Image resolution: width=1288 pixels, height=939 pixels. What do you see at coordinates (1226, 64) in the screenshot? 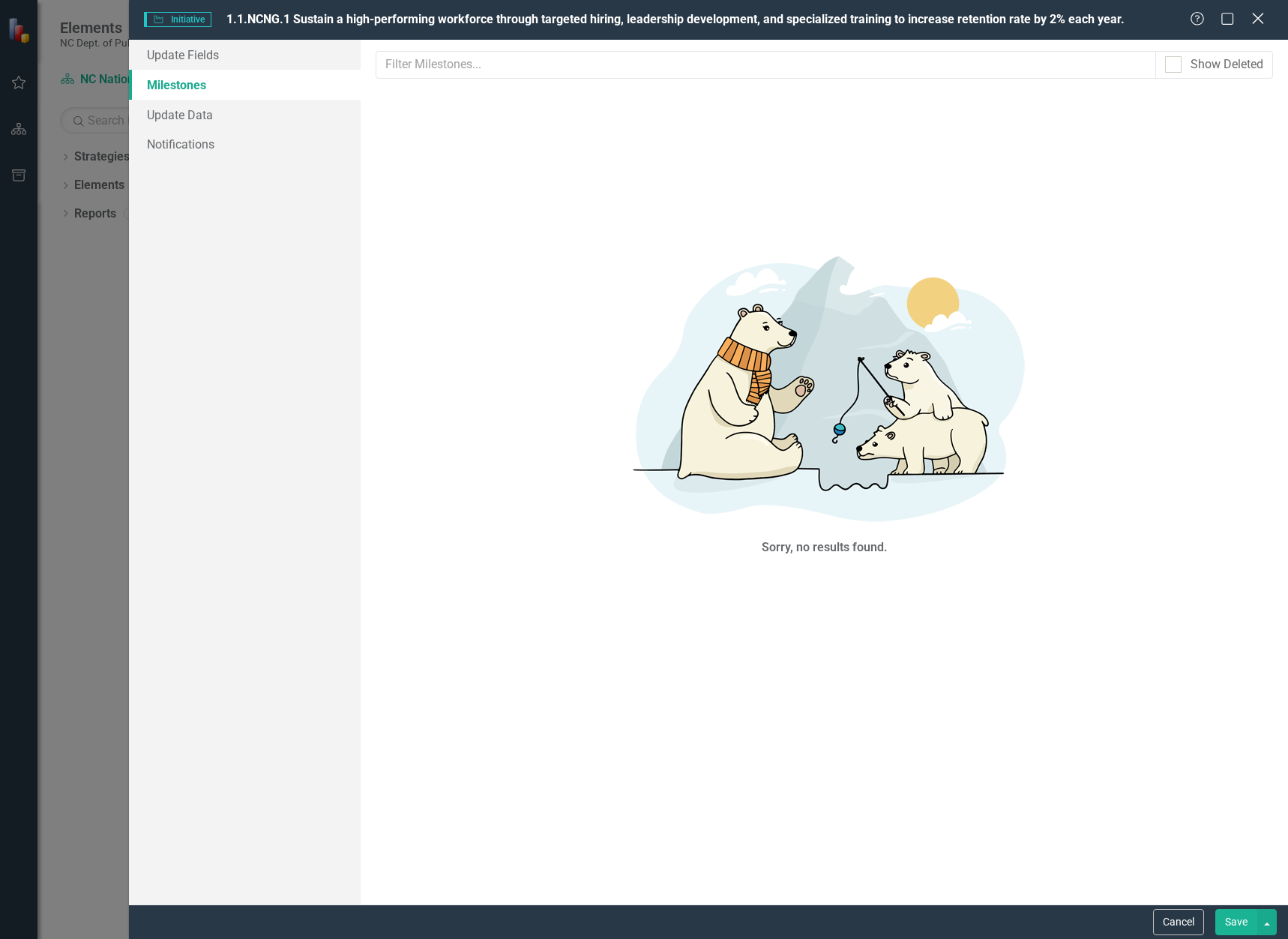
I see `div: Show Deleted` at bounding box center [1226, 64].